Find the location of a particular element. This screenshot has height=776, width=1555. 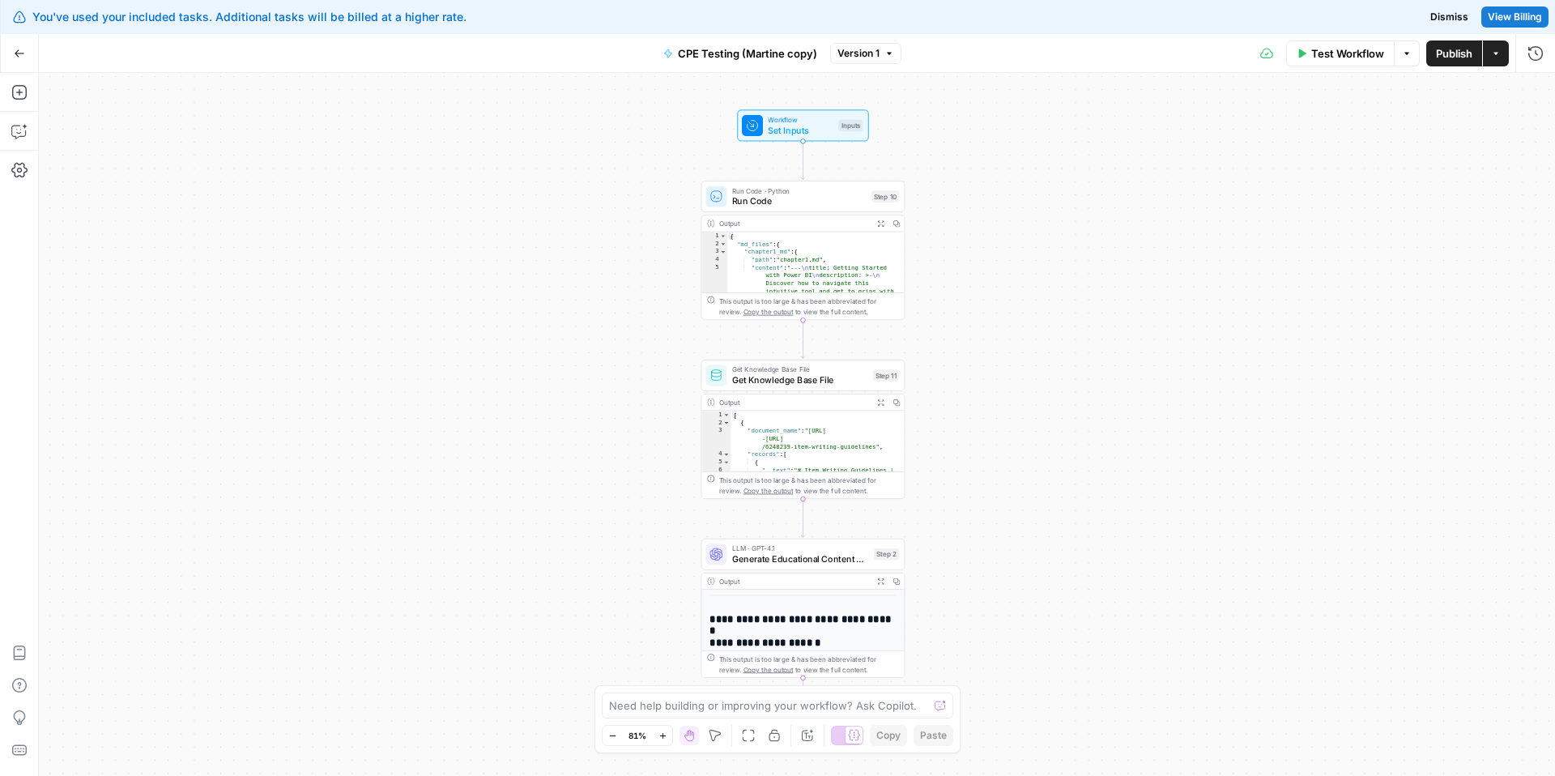

span: Run Code · Python is located at coordinates (799, 190).